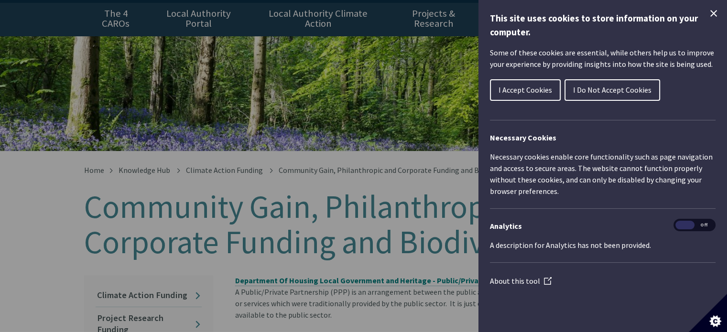  I want to click on p: Some of these cookies are essential, while others help us to improve your experience by providing..., so click(603, 58).